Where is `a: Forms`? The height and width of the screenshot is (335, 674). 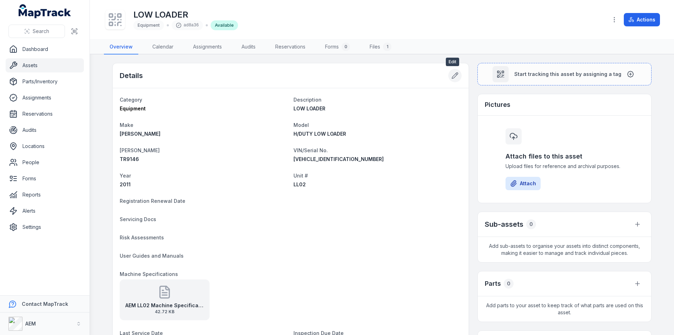 a: Forms is located at coordinates (45, 178).